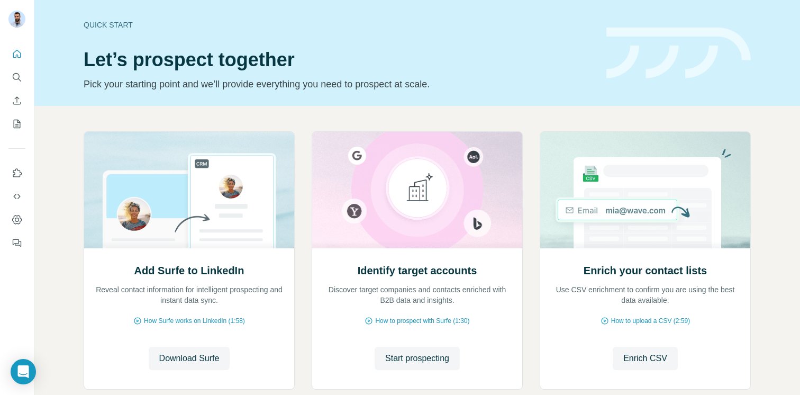 This screenshot has height=395, width=800. I want to click on span: How to upload a CSV (2:59), so click(650, 321).